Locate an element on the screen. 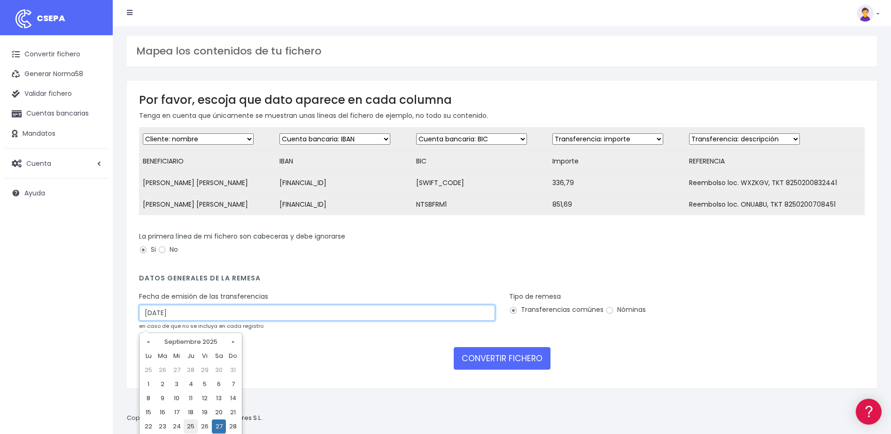  td: Reembolso loc. ONUABU, TKT 8250200708451 is located at coordinates (775, 205).